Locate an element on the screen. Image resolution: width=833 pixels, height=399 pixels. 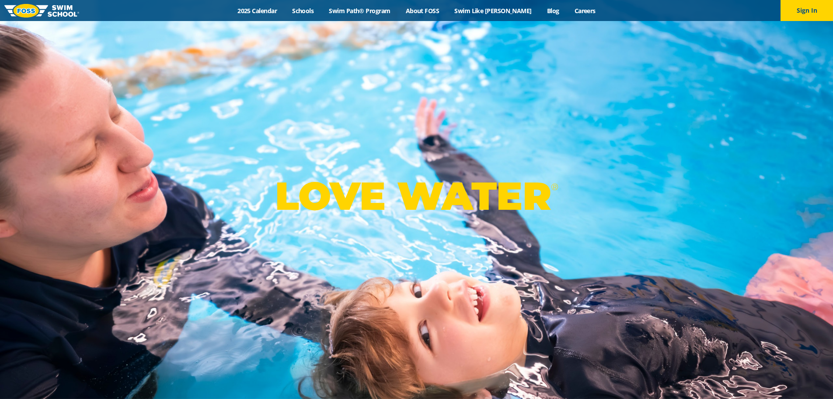
a: Blog is located at coordinates (553, 10).